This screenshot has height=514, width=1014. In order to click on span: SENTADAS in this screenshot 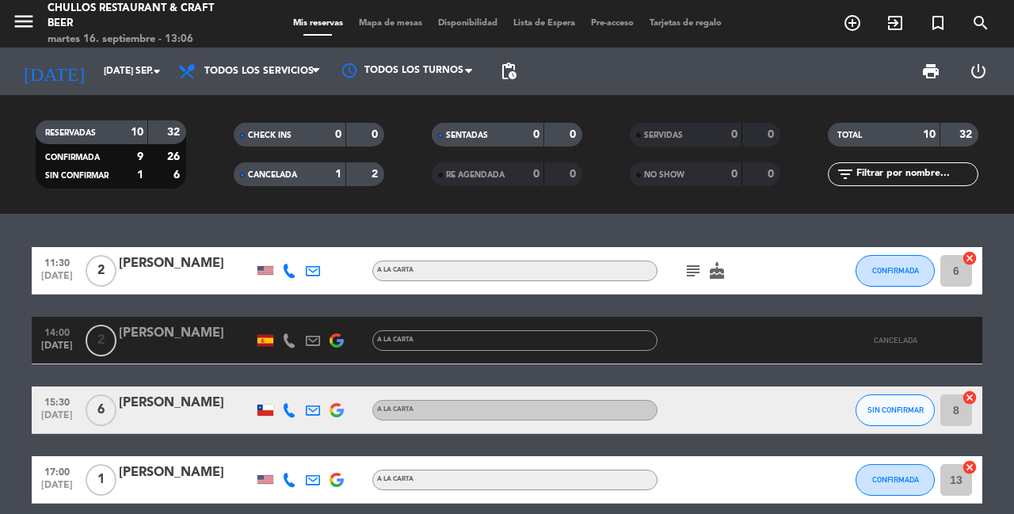, I will do `click(467, 135)`.